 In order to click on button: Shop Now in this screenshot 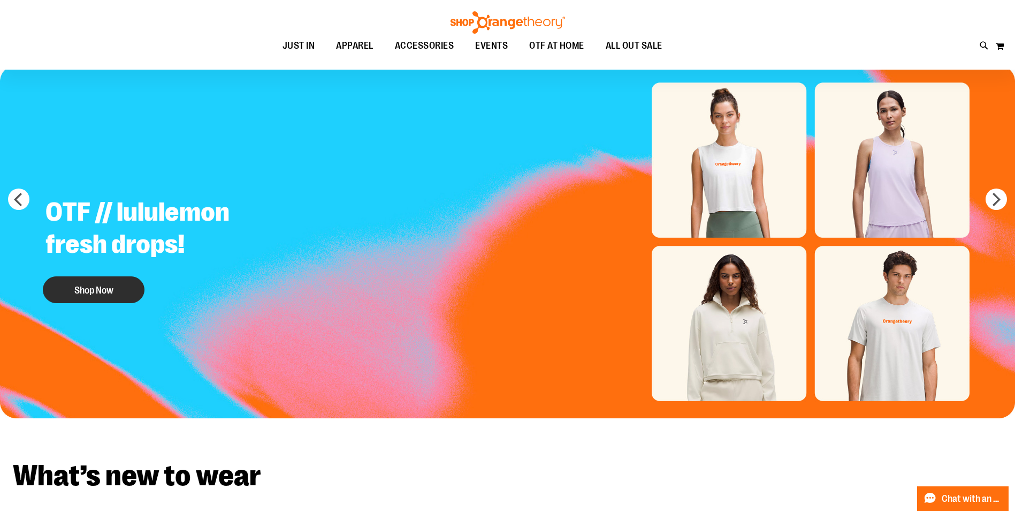, I will do `click(94, 290)`.